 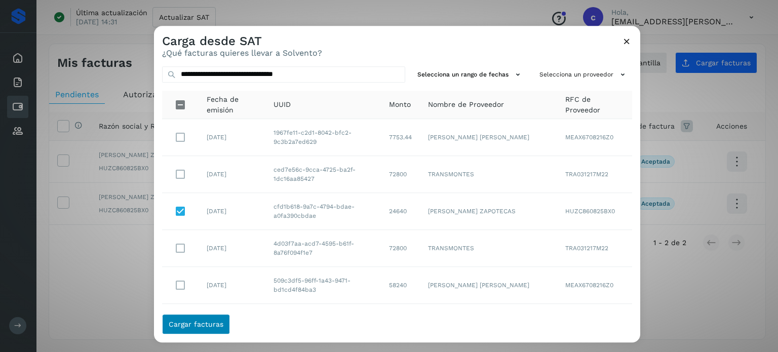 I want to click on td: 7753.44, so click(x=400, y=138).